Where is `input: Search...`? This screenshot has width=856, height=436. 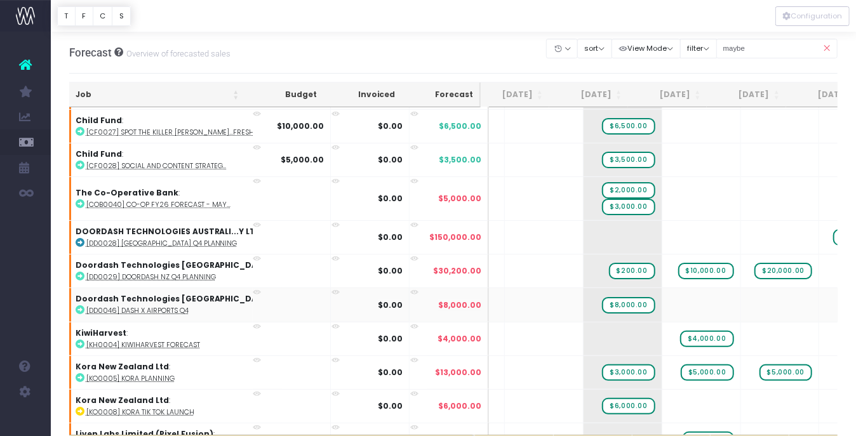
input: Search... is located at coordinates (777, 48).